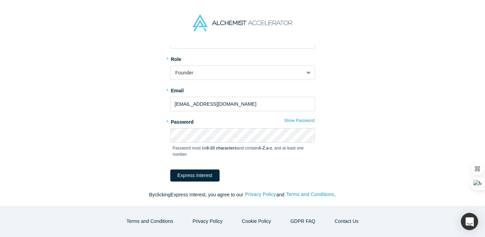 The width and height of the screenshot is (485, 237). Describe the element at coordinates (243, 90) in the screenshot. I see `label: Email` at that location.